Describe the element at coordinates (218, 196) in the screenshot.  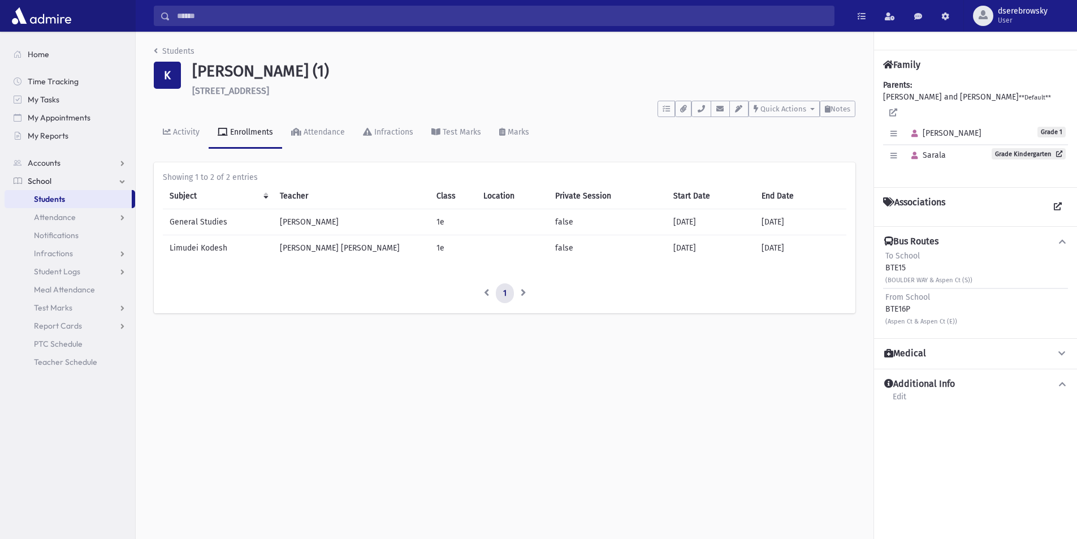
I see `th: Subject` at that location.